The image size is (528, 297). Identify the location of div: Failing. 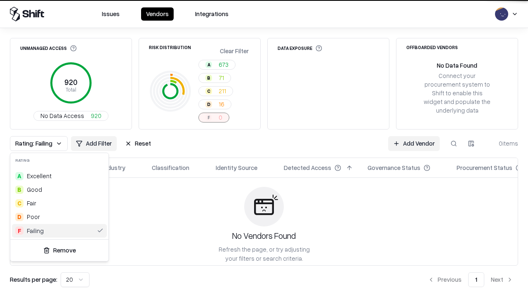
(35, 231).